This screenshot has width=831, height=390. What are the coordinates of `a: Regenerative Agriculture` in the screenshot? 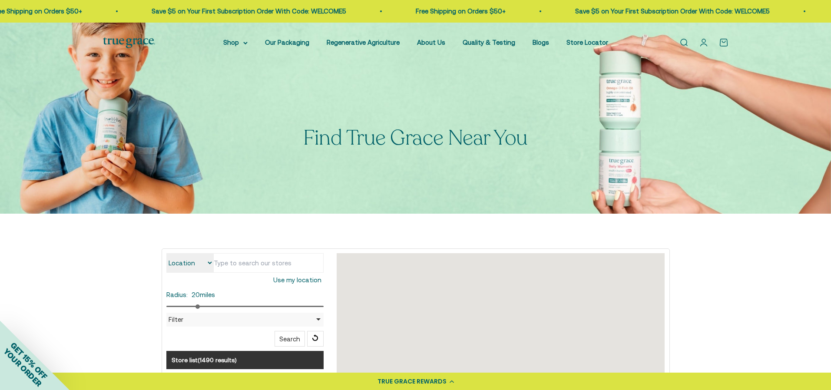 It's located at (363, 42).